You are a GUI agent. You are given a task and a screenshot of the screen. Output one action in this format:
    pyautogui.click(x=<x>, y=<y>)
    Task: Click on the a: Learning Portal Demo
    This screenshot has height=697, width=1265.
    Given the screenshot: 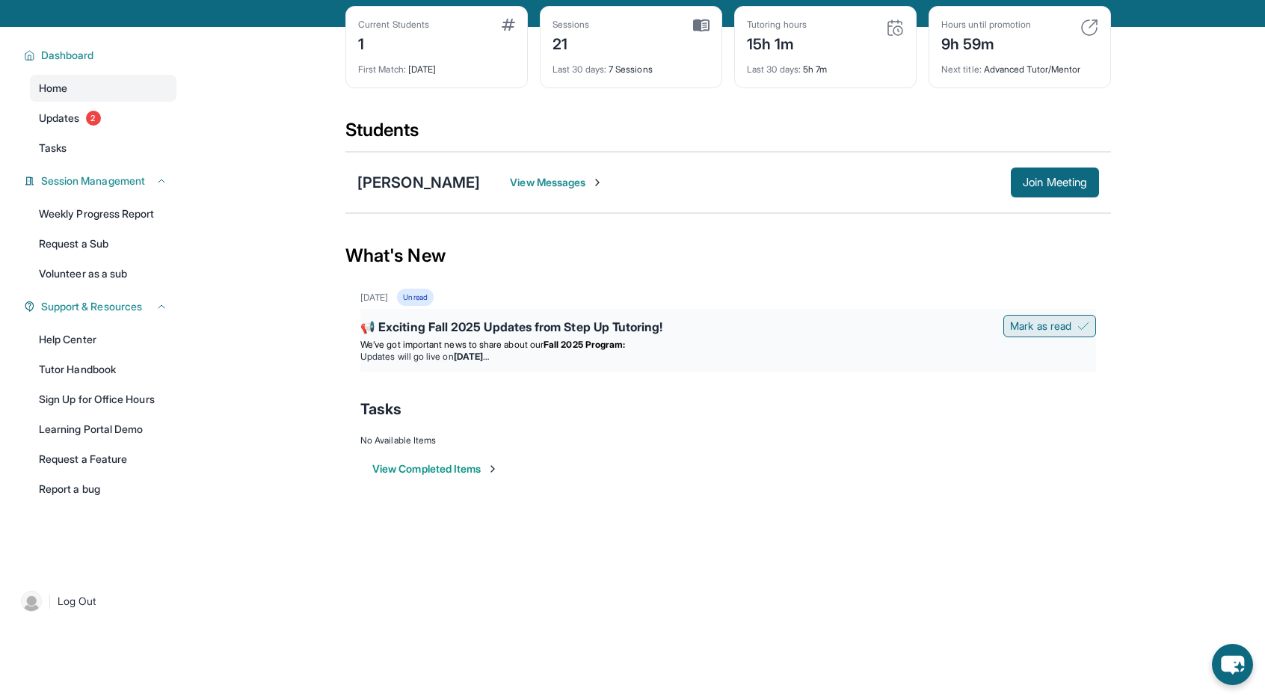 What is the action you would take?
    pyautogui.click(x=103, y=429)
    